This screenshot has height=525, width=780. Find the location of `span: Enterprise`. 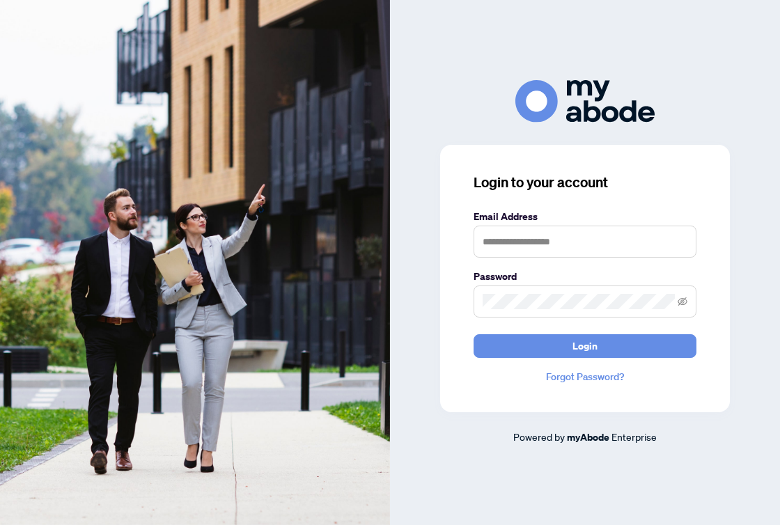

span: Enterprise is located at coordinates (634, 437).